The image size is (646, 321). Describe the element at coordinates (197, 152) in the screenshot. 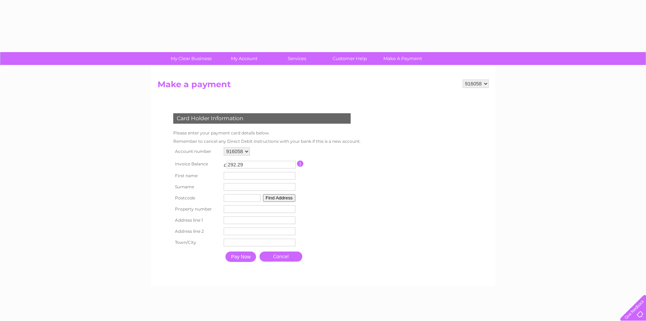

I see `th: Account number` at that location.